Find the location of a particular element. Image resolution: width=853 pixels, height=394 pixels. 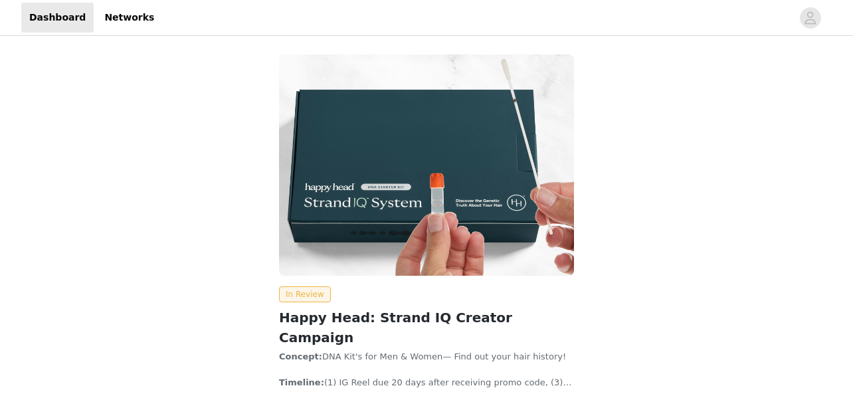

strong: Concept: is located at coordinates (300, 356).